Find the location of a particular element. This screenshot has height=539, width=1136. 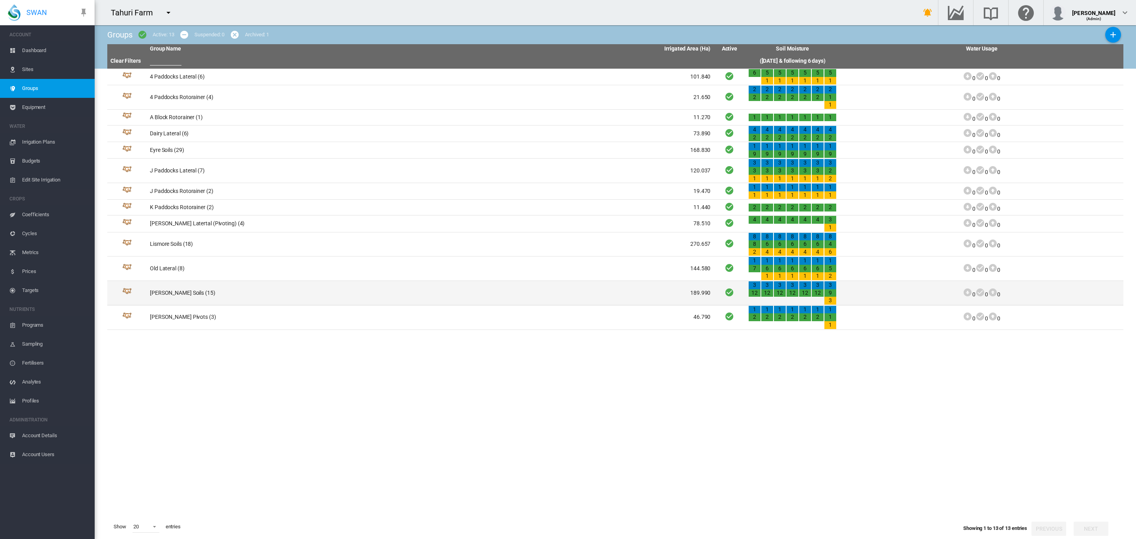

span: 189.990 is located at coordinates (700, 293).